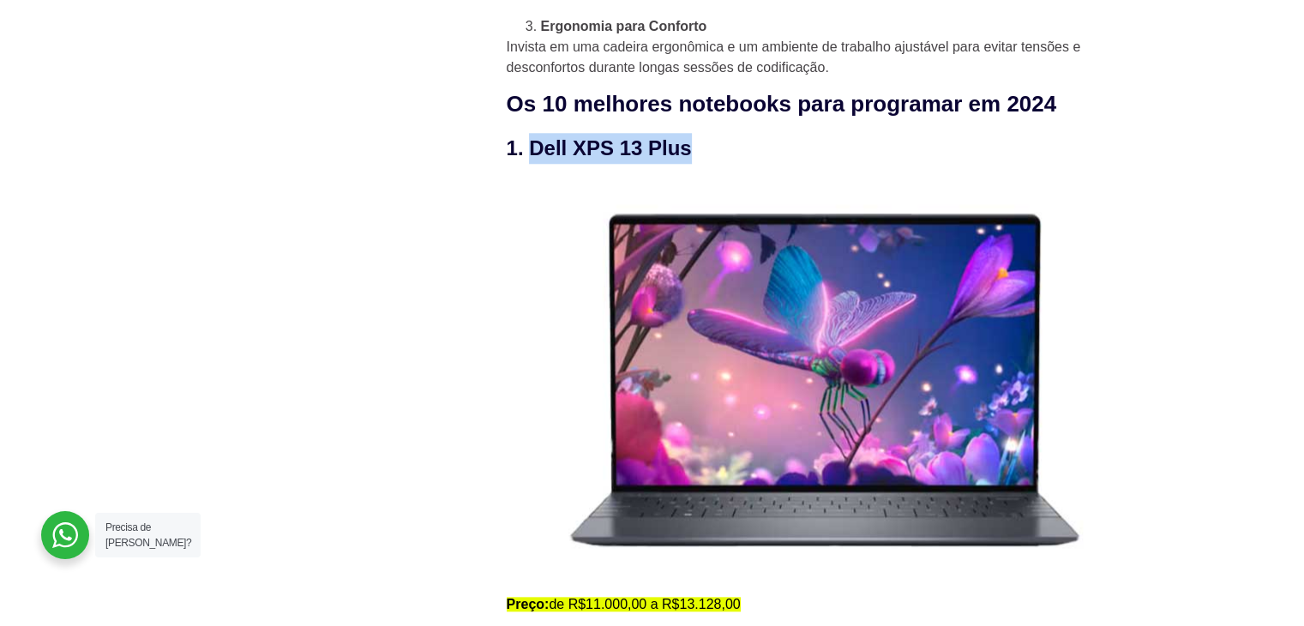 The image size is (1304, 626). Describe the element at coordinates (624, 26) in the screenshot. I see `strong: Ergonomia para Conforto` at that location.